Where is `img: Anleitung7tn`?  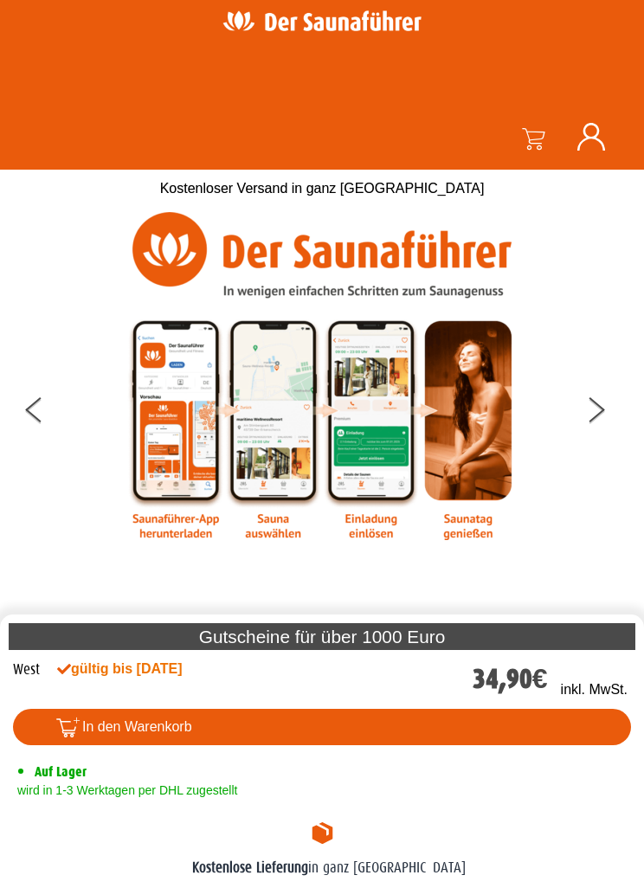 img: Anleitung7tn is located at coordinates (322, 376).